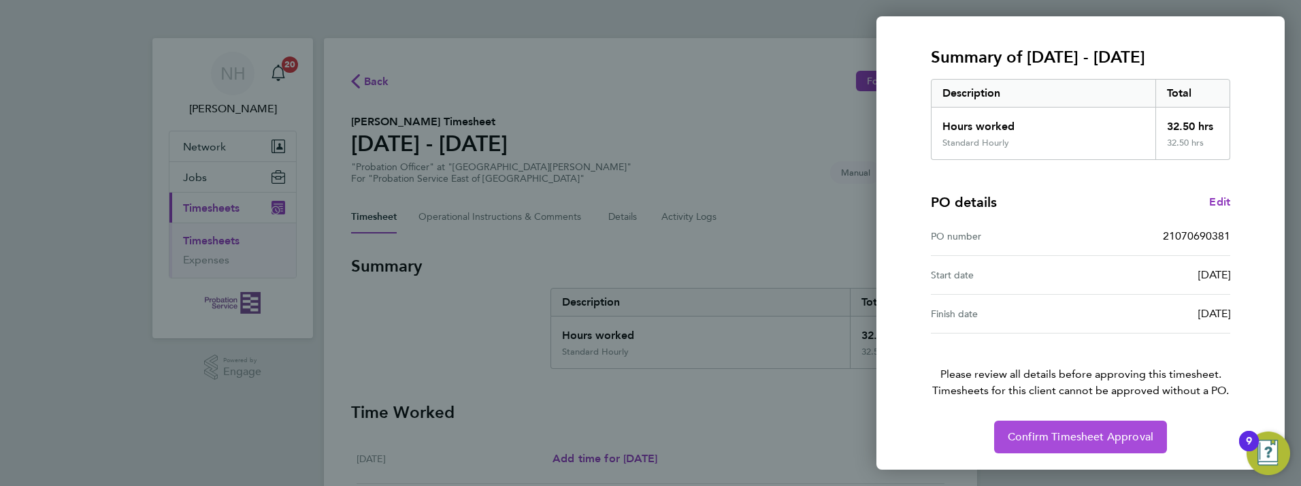  I want to click on p: Please review all details before approving this timesheet., so click(1081, 366).